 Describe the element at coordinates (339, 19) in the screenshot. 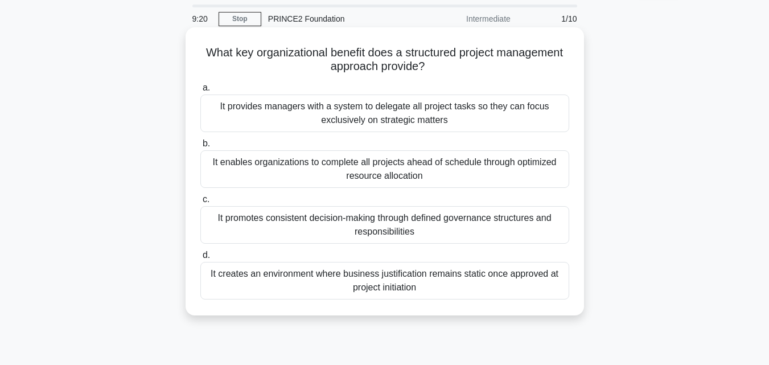

I see `div: PRINCE2 Foundation` at that location.